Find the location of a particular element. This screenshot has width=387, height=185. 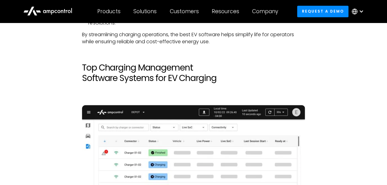

div: Company is located at coordinates (265, 11).